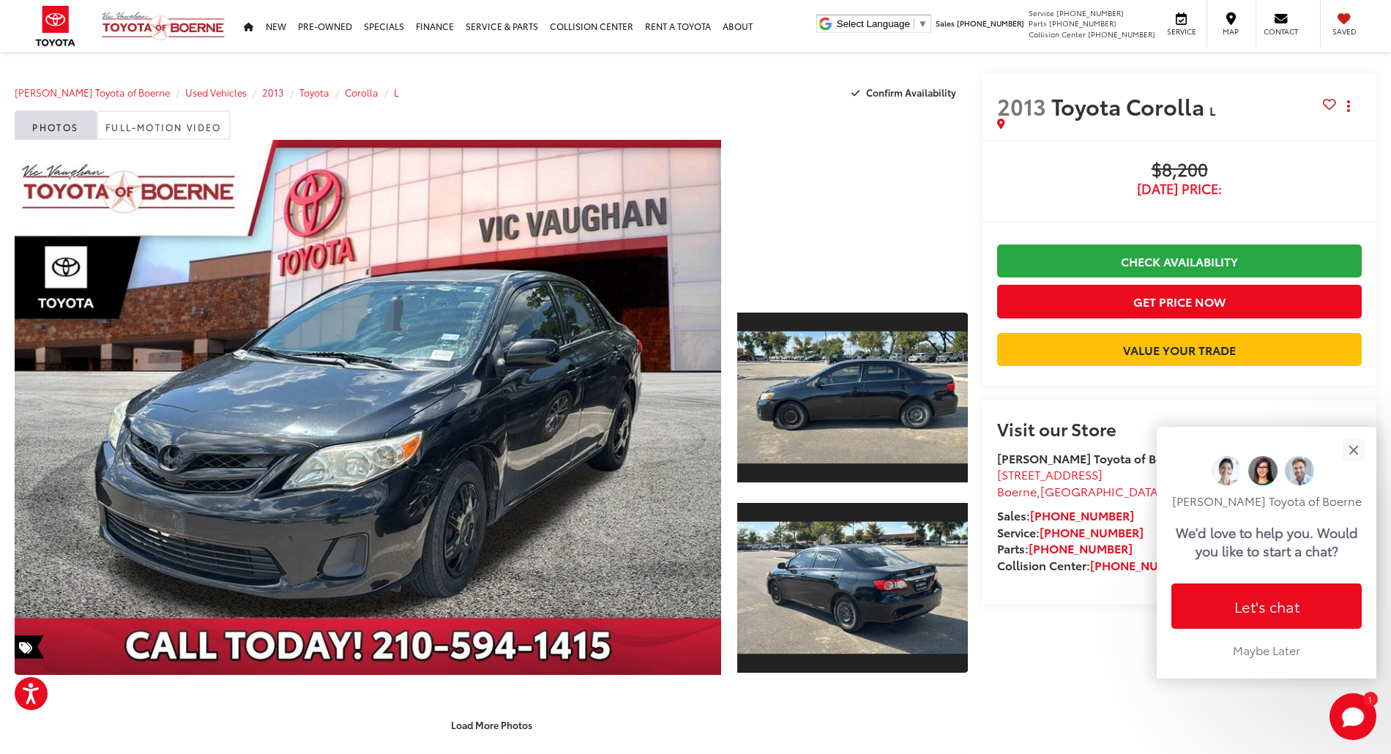 Image resolution: width=1391 pixels, height=754 pixels. Describe the element at coordinates (1180, 349) in the screenshot. I see `a: Value Your Trade` at that location.